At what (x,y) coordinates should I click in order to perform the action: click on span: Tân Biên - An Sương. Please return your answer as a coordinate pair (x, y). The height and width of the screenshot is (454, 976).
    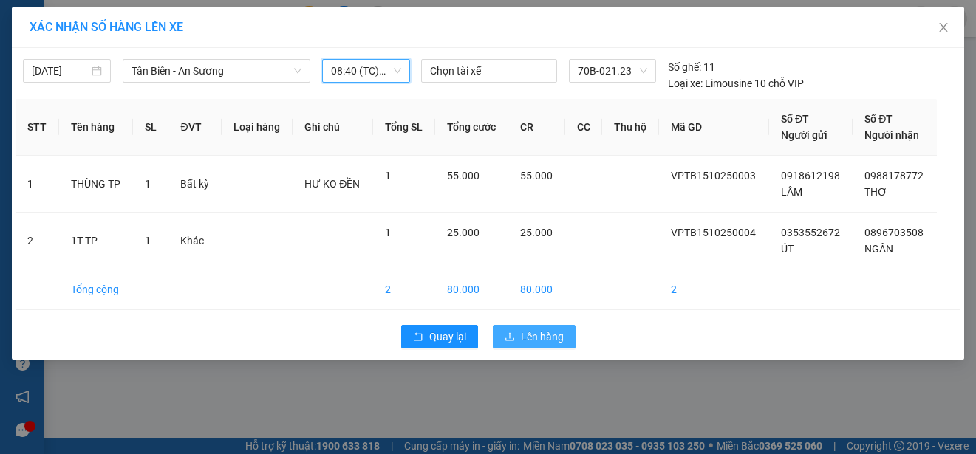
    Looking at the image, I should click on (216, 71).